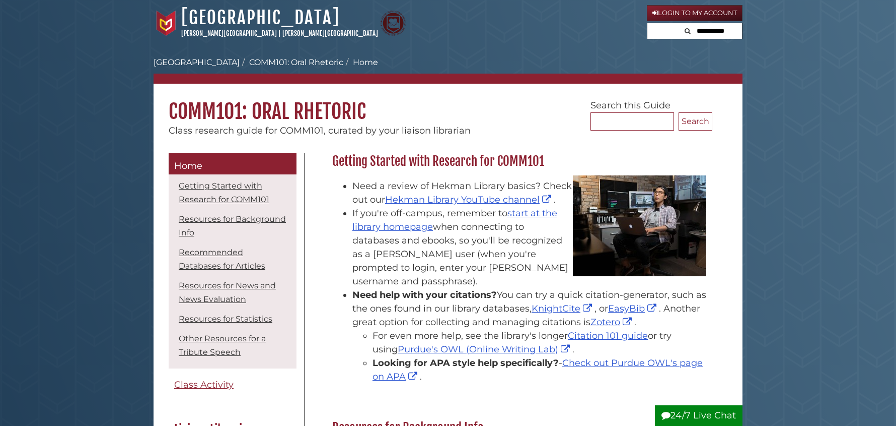 This screenshot has width=896, height=426. What do you see at coordinates (226, 318) in the screenshot?
I see `a: Resources for Statistics` at bounding box center [226, 318].